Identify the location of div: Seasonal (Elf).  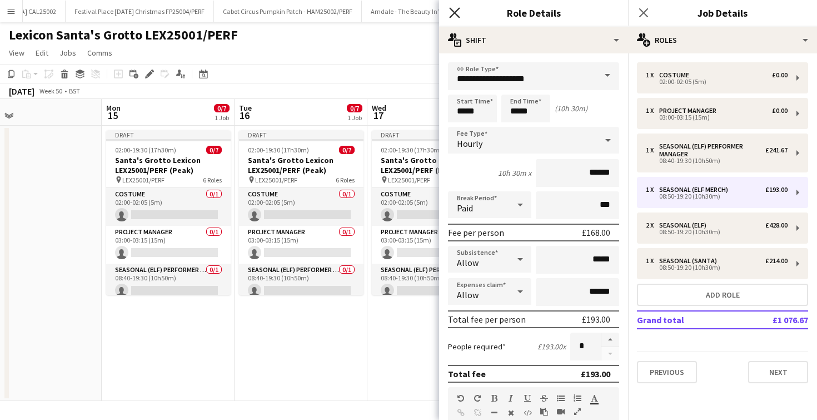
(685, 225).